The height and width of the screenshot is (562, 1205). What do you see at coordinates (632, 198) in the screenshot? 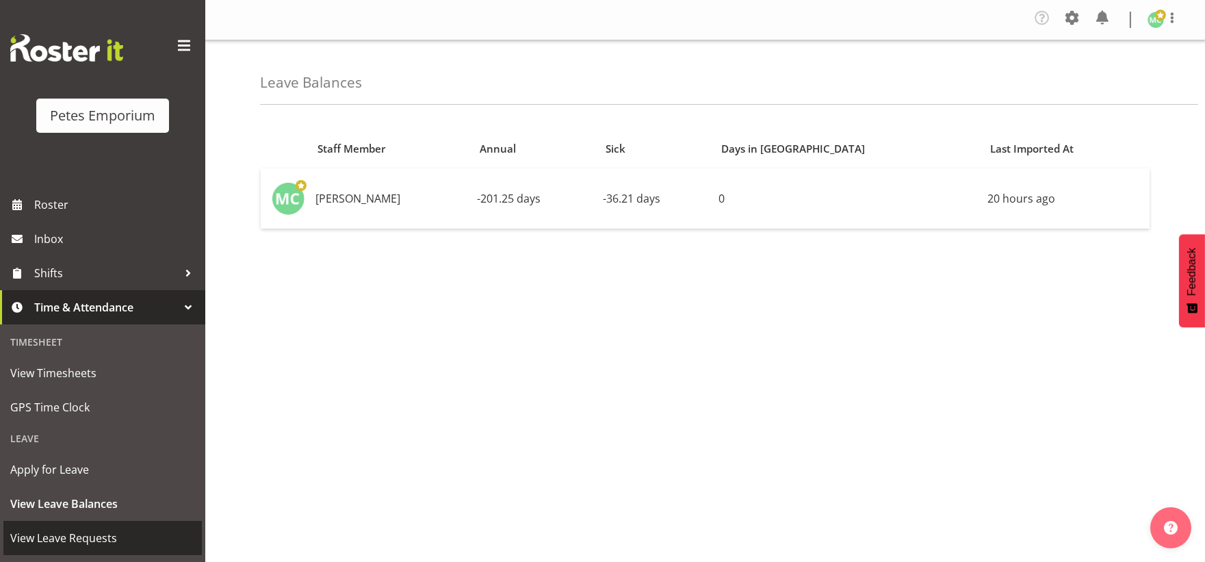
I see `span: -36.21 days` at bounding box center [632, 198].